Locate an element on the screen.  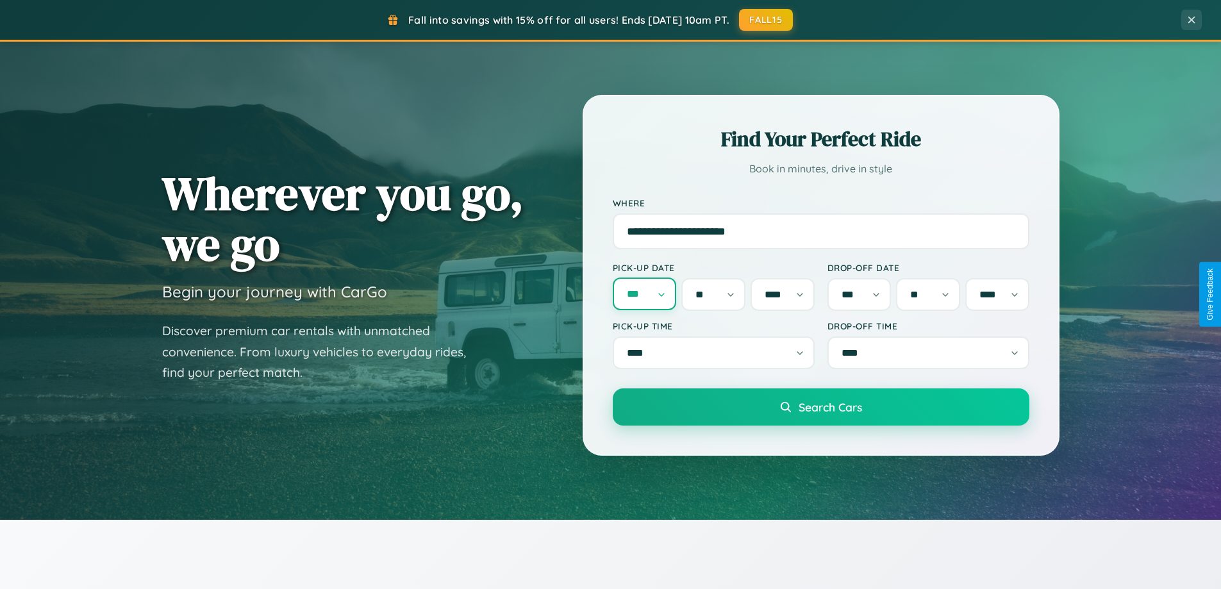
p: Discover premium car rentals with unmatched convenience. From luxury vehicles to everyday rides, ... is located at coordinates (322, 352).